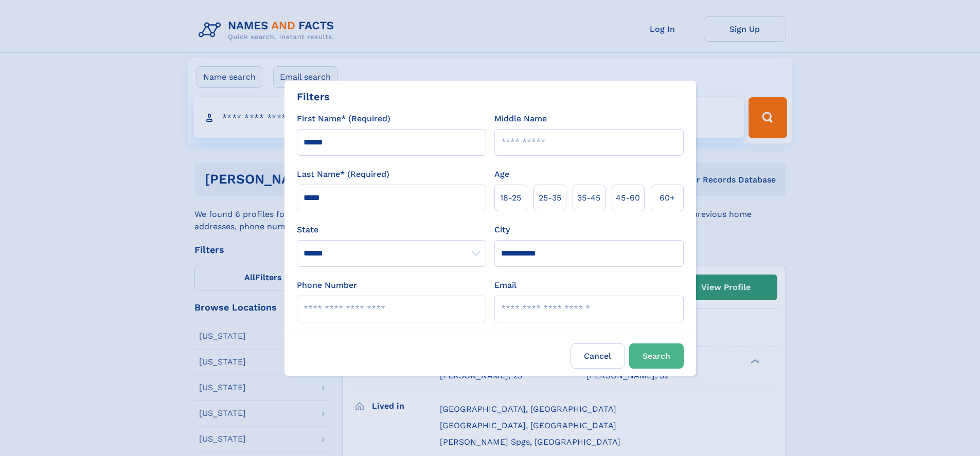  I want to click on div: Filters, so click(313, 97).